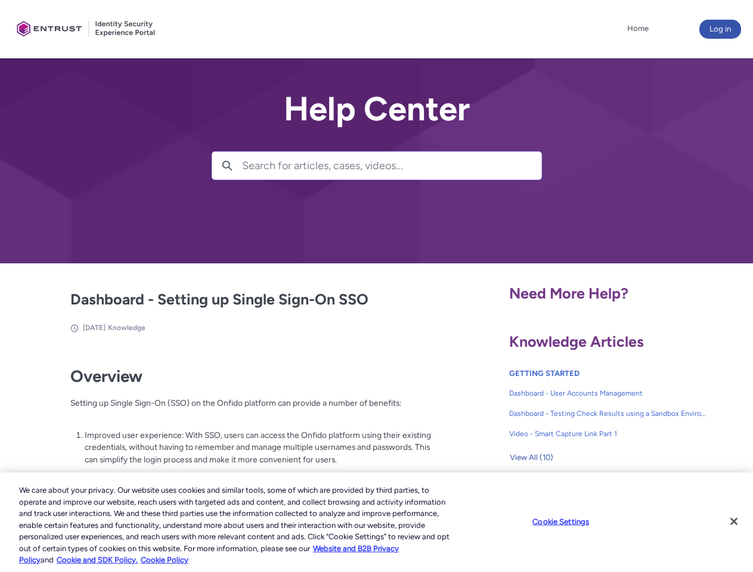 This screenshot has width=753, height=572. Describe the element at coordinates (544, 373) in the screenshot. I see `a: GETTING STARTED` at that location.